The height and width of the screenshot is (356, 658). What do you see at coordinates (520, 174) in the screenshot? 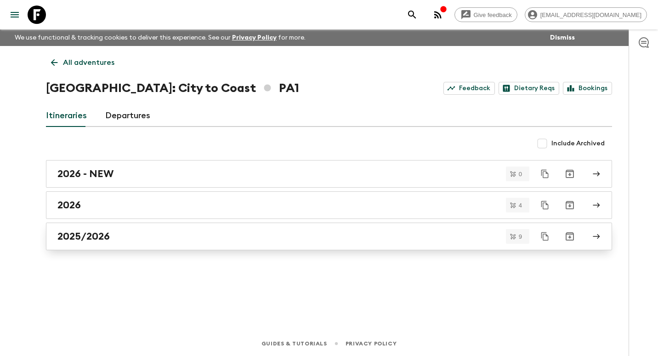
I see `span: 0` at bounding box center [520, 174].